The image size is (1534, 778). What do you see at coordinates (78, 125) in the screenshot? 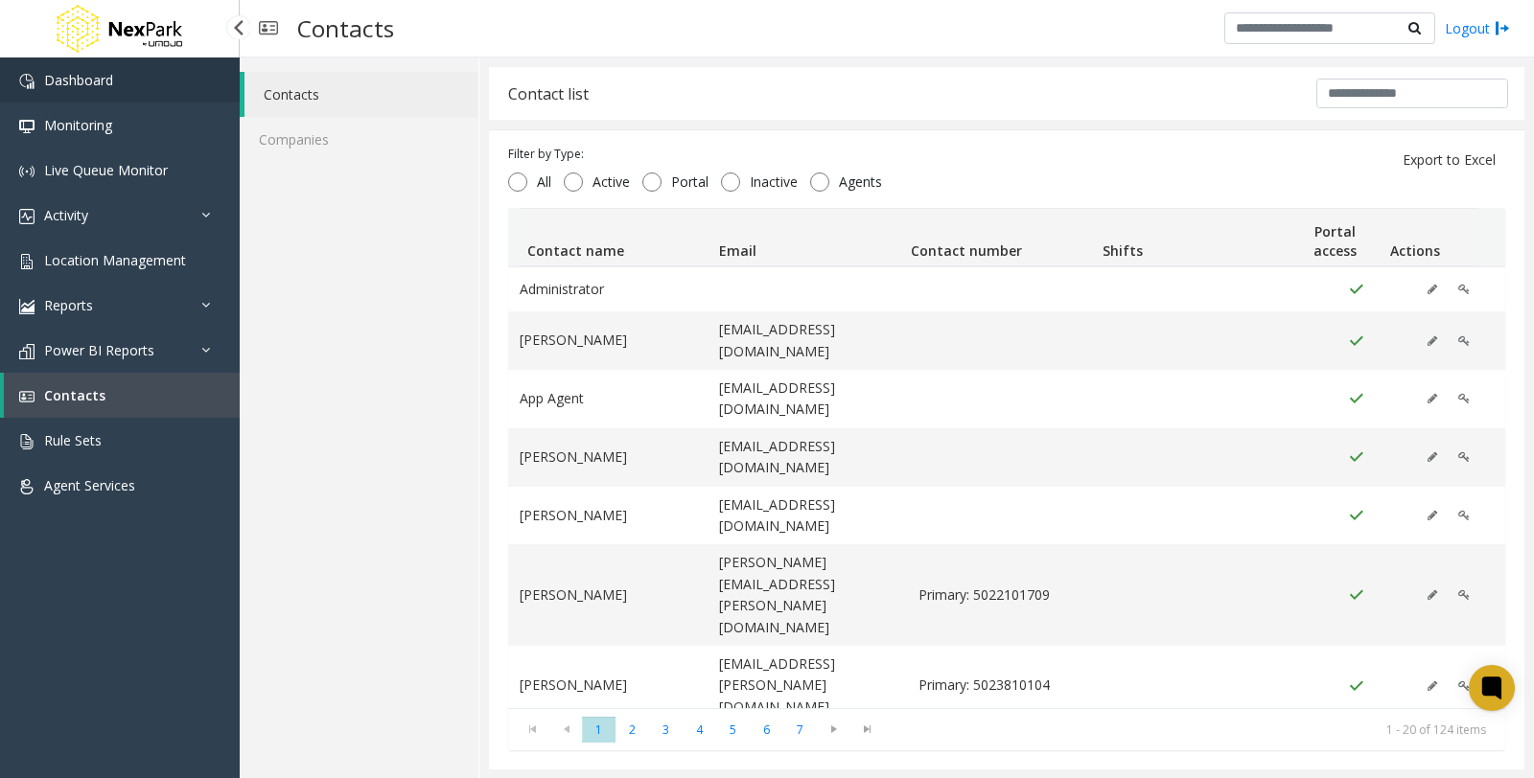
I see `span: Monitoring` at bounding box center [78, 125].